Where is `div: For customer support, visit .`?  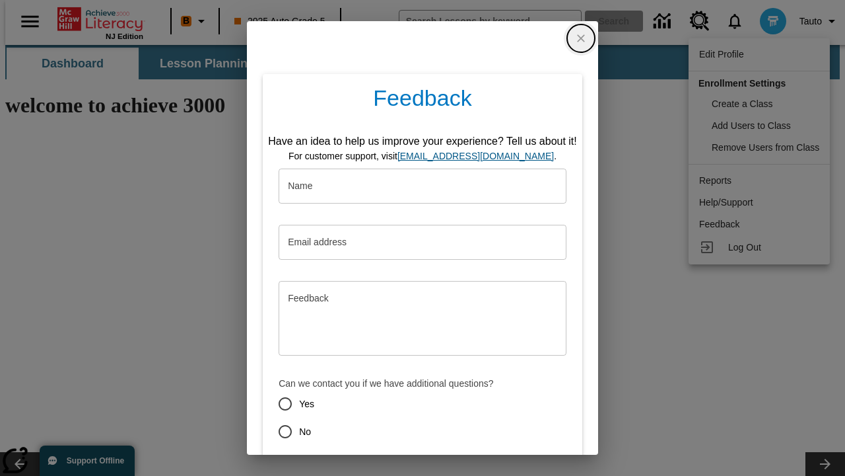 div: For customer support, visit . is located at coordinates (423, 156).